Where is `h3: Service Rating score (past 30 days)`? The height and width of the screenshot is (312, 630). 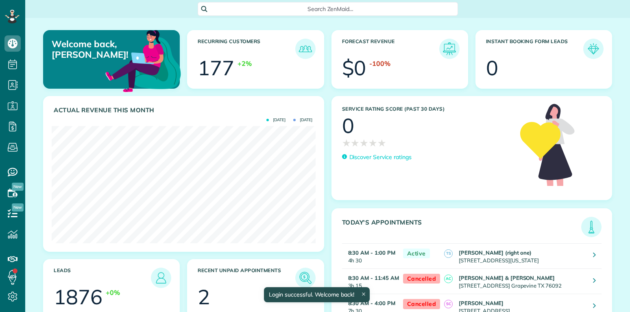
h3: Service Rating score (past 30 days) is located at coordinates (427, 109).